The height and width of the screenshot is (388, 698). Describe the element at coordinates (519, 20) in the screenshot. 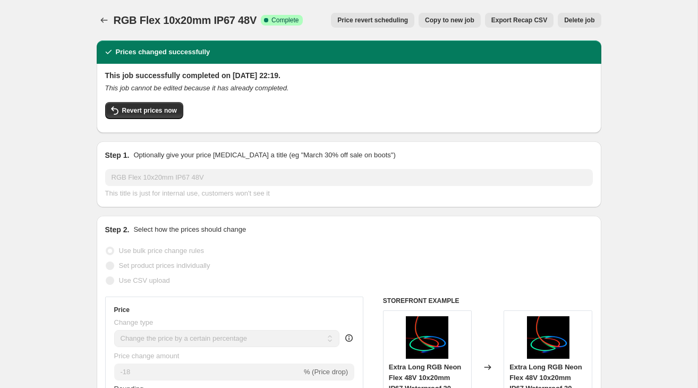

I see `span: Export Recap CSV` at that location.